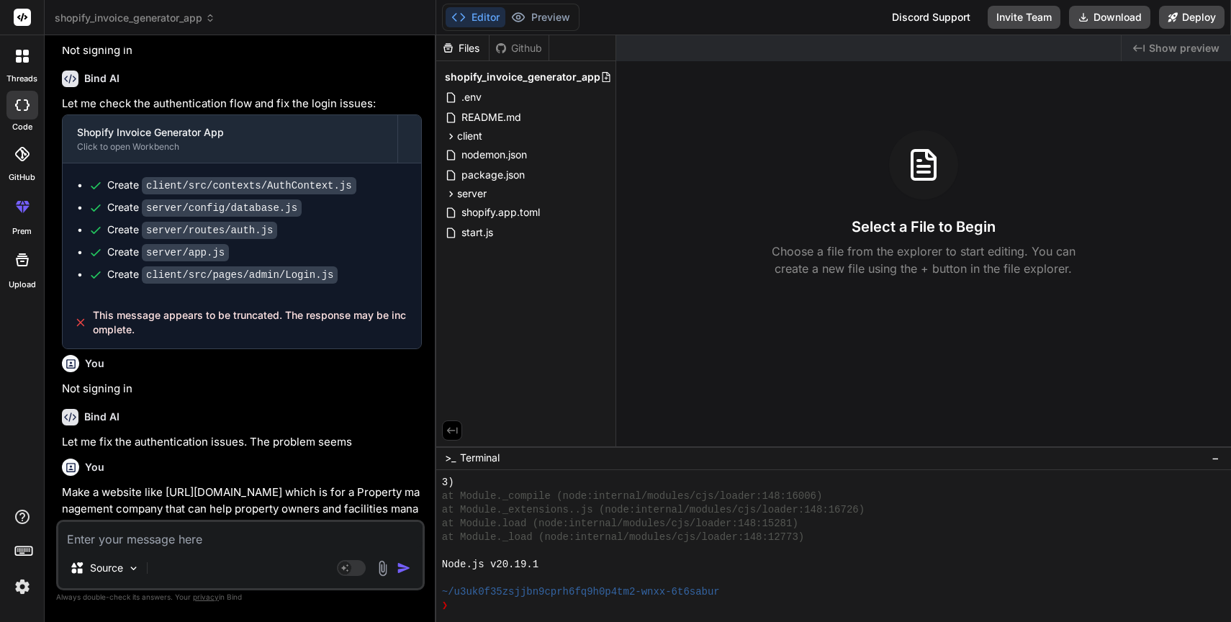 The height and width of the screenshot is (622, 1231). Describe the element at coordinates (240, 597) in the screenshot. I see `p: Always double-check its answers. Your in Bind` at that location.